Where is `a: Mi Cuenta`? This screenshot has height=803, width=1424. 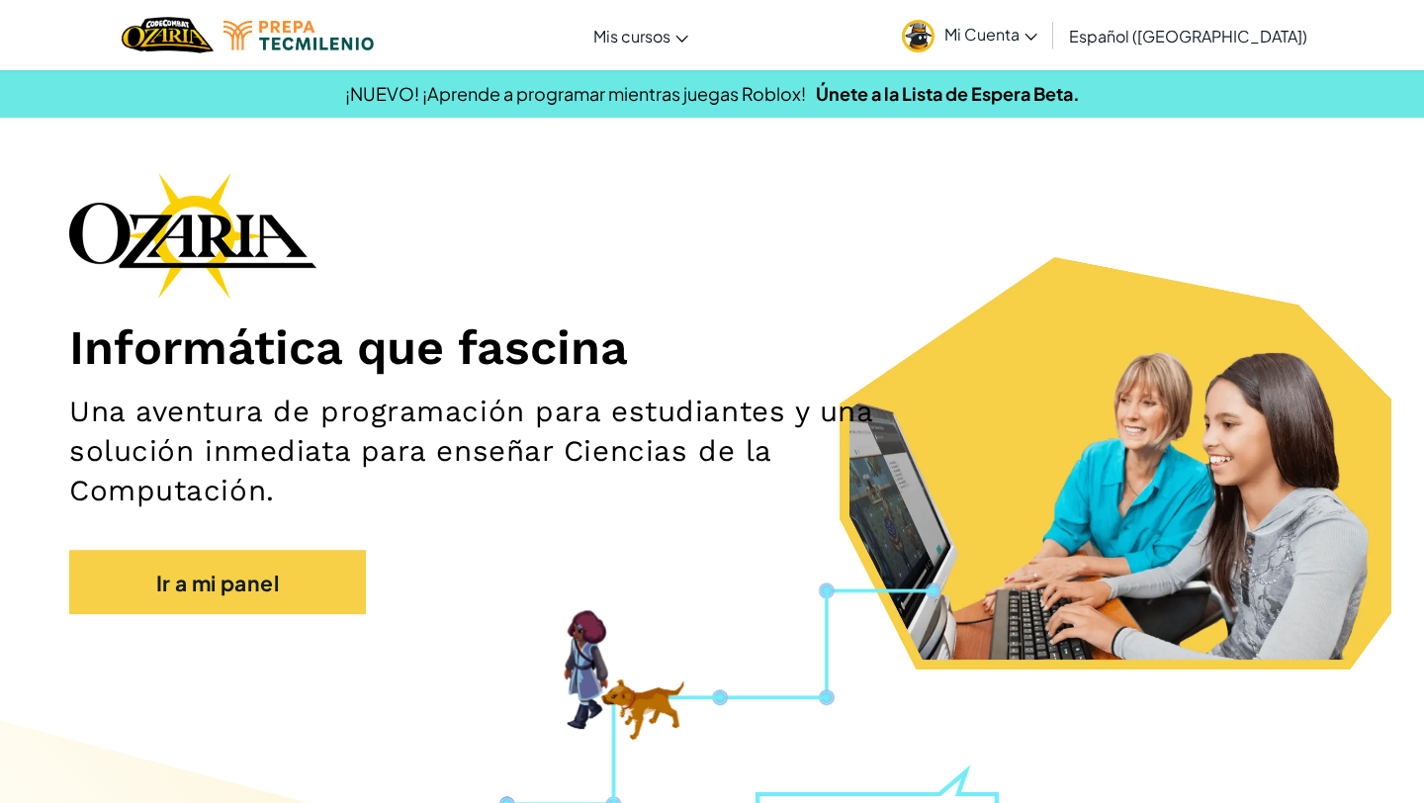 a: Mi Cuenta is located at coordinates (969, 35).